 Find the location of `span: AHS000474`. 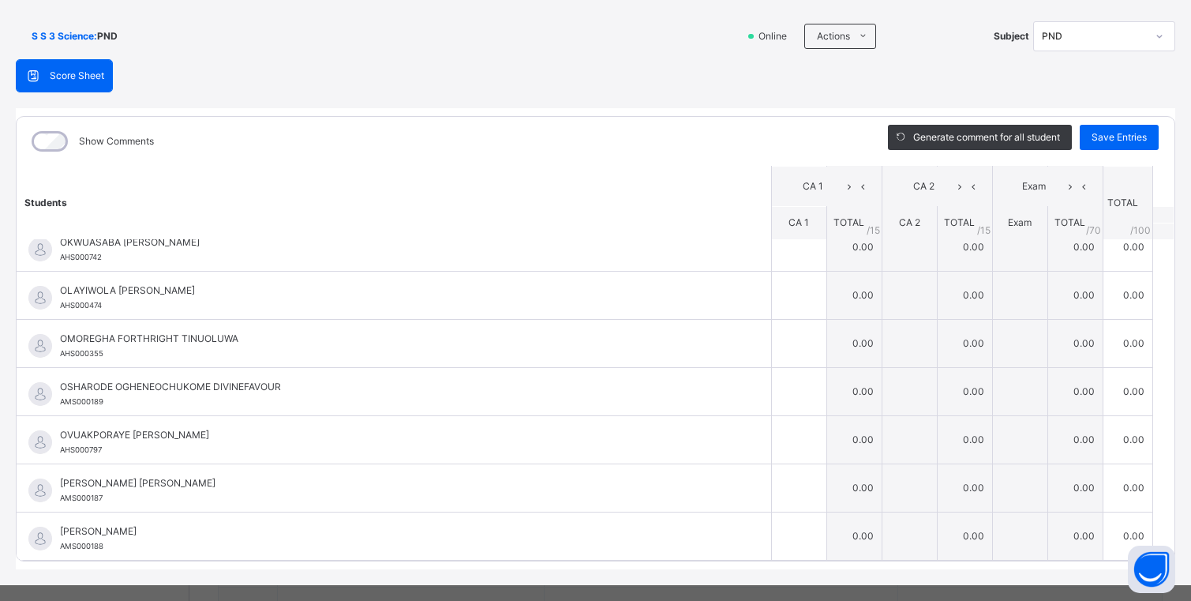

span: AHS000474 is located at coordinates (81, 305).